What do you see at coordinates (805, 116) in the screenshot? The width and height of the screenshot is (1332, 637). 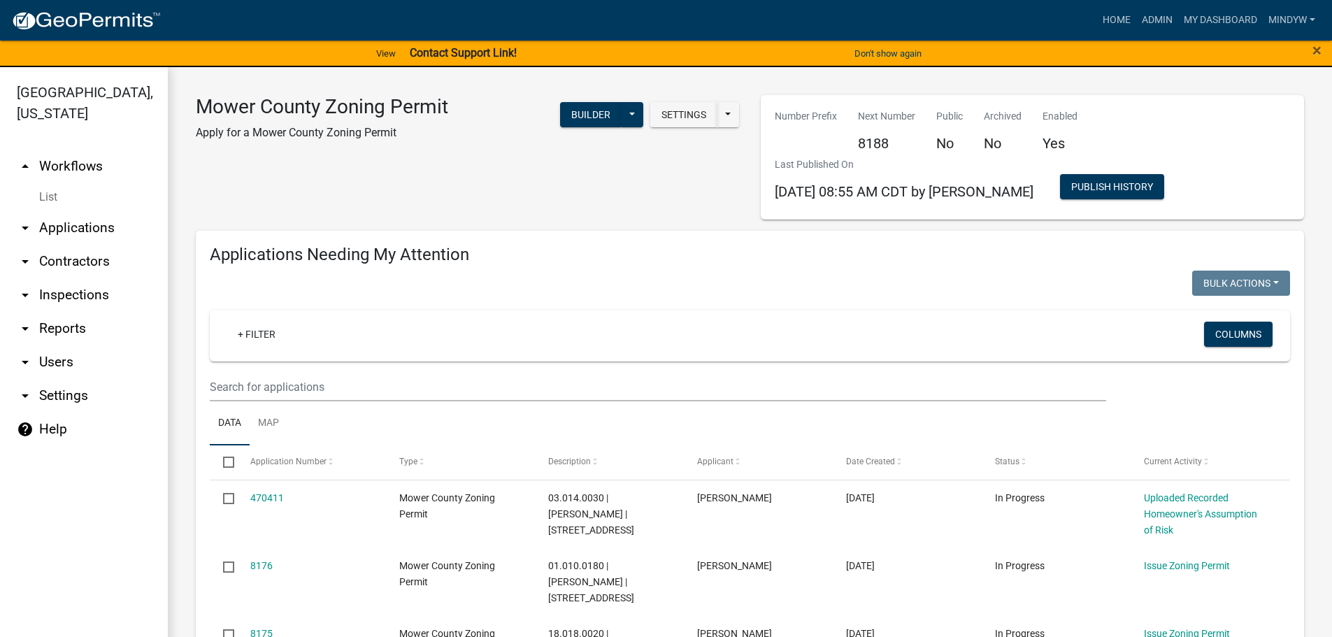 I see `p: Number Prefix` at bounding box center [805, 116].